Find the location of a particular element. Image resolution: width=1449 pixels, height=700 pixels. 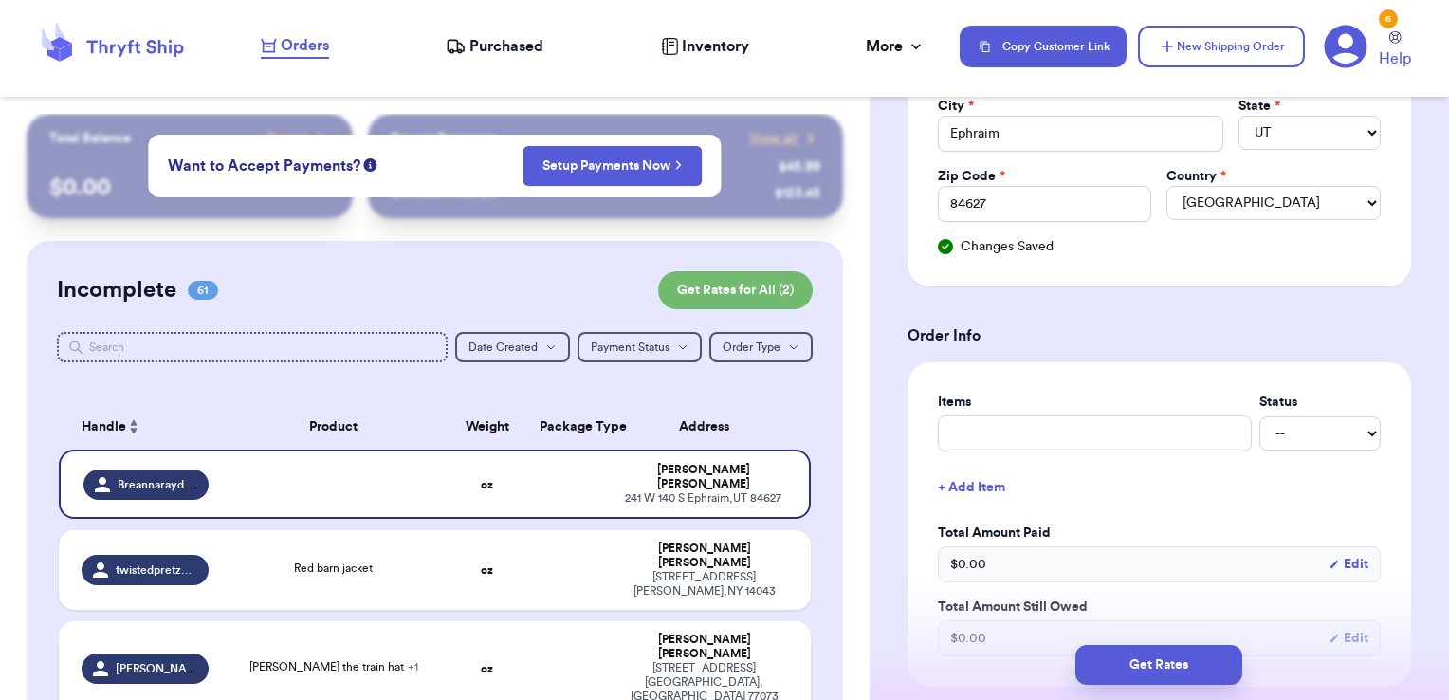

button: New Shipping Order is located at coordinates (1221, 46).